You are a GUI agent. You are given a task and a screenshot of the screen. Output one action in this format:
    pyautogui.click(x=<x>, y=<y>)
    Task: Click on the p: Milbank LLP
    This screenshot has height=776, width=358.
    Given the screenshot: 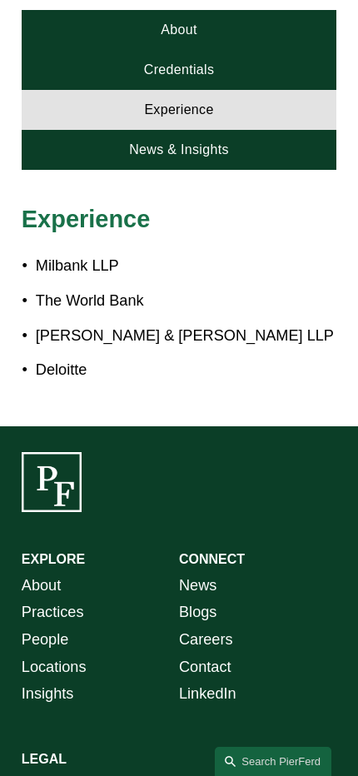 What is the action you would take?
    pyautogui.click(x=186, y=265)
    